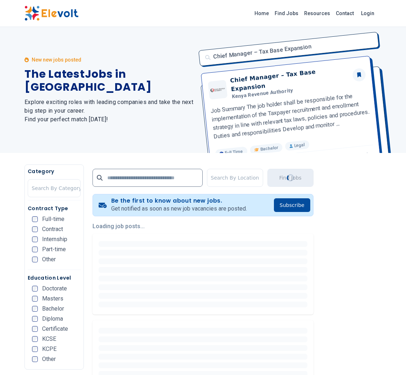 The width and height of the screenshot is (406, 375). I want to click on input: Diploma, so click(35, 319).